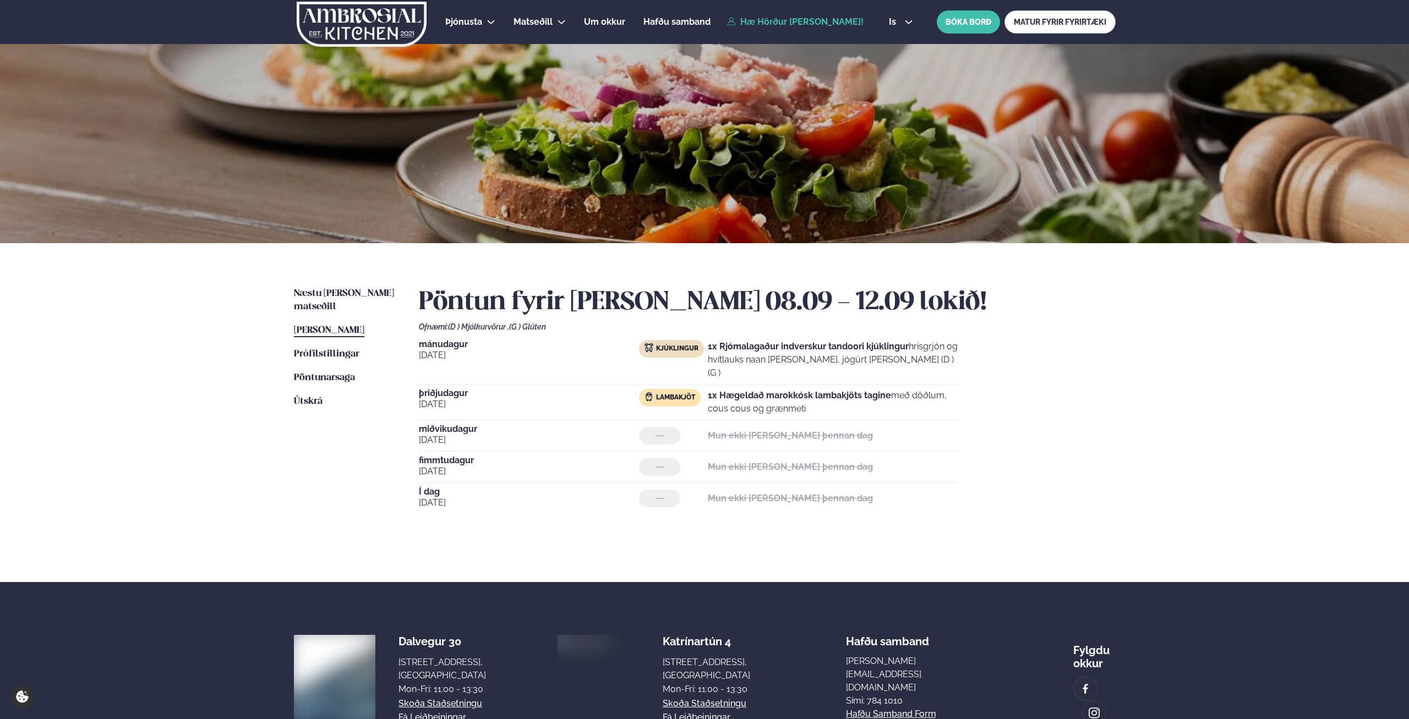 The height and width of the screenshot is (719, 1409). What do you see at coordinates (361, 24) in the screenshot?
I see `img: logo` at bounding box center [361, 24].